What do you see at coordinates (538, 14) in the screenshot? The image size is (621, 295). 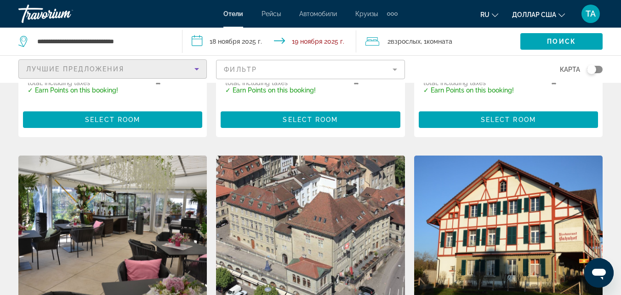 I see `button: Изменить валюту` at bounding box center [538, 14].